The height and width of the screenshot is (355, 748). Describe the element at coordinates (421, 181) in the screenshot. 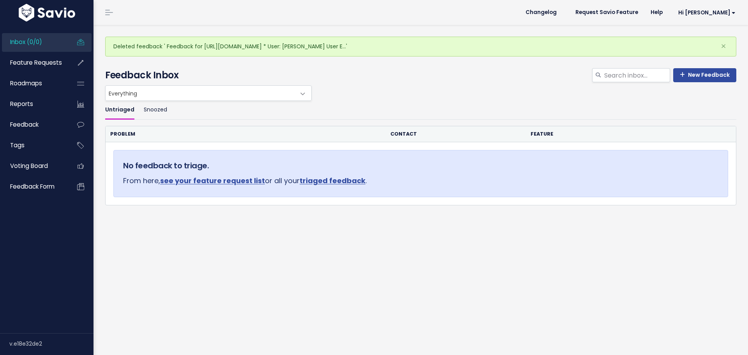

I see `p: From here, or all your .` at that location.